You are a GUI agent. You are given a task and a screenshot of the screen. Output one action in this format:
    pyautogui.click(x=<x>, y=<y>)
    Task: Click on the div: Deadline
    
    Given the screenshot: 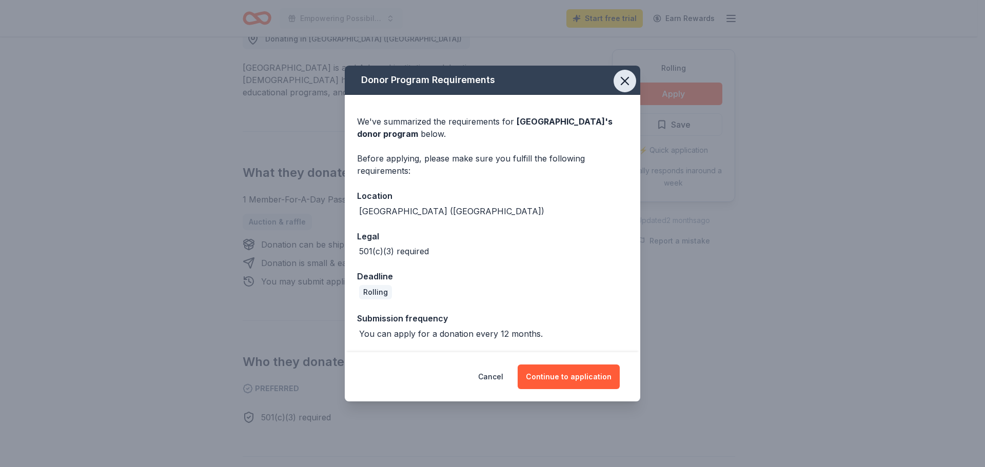 What is the action you would take?
    pyautogui.click(x=492, y=276)
    